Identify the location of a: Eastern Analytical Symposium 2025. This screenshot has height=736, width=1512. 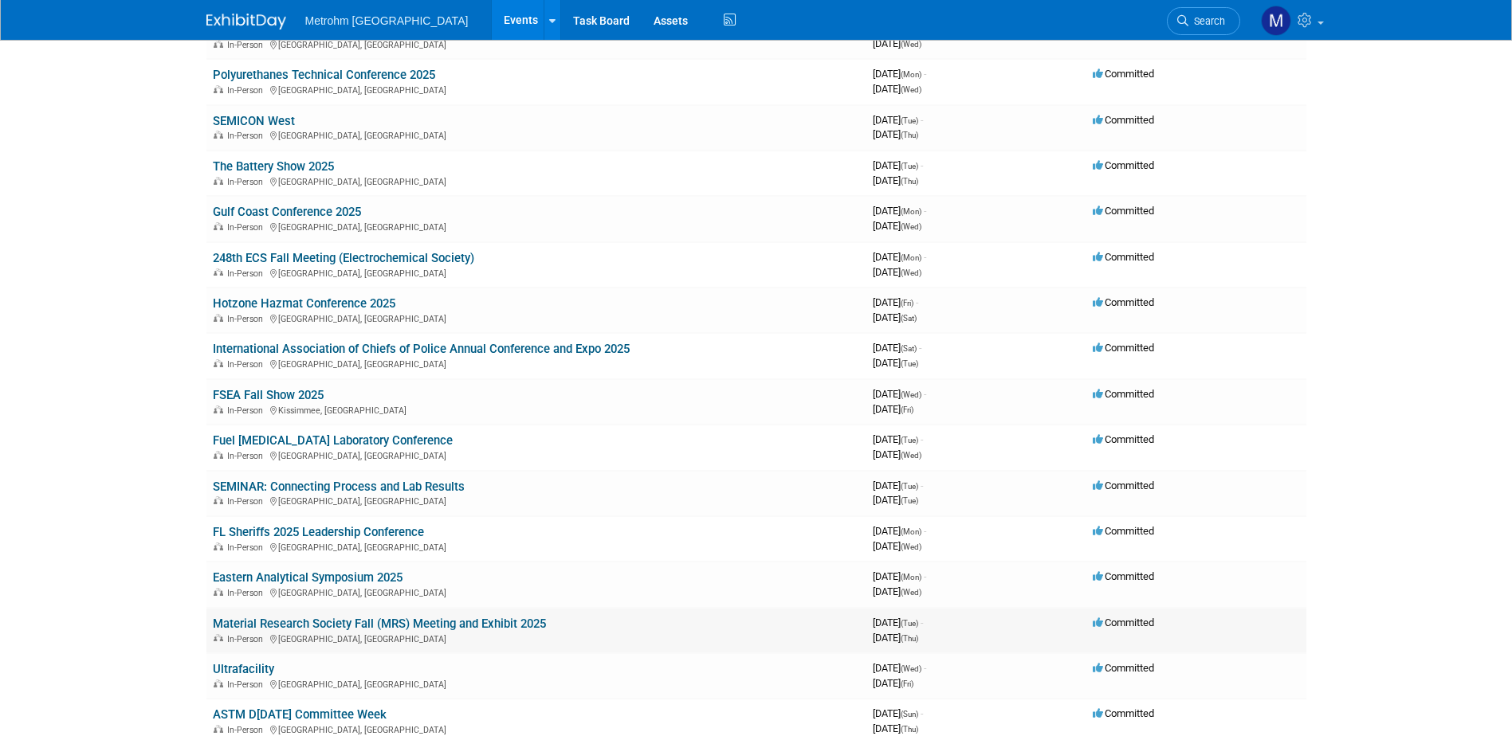
(308, 578).